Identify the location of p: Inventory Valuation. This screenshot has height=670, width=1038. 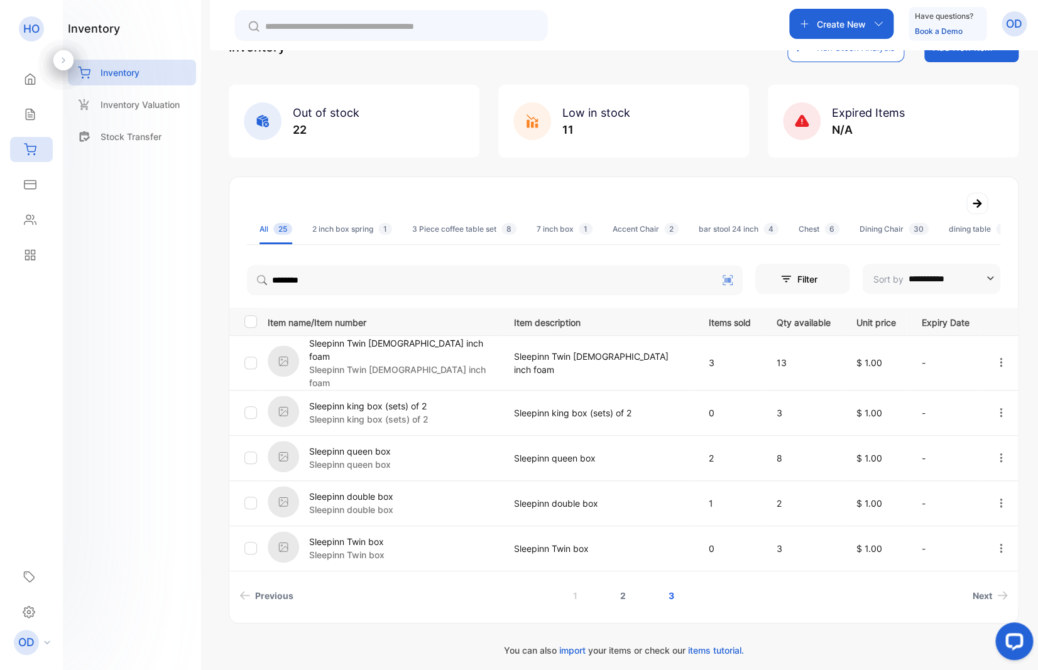
(140, 104).